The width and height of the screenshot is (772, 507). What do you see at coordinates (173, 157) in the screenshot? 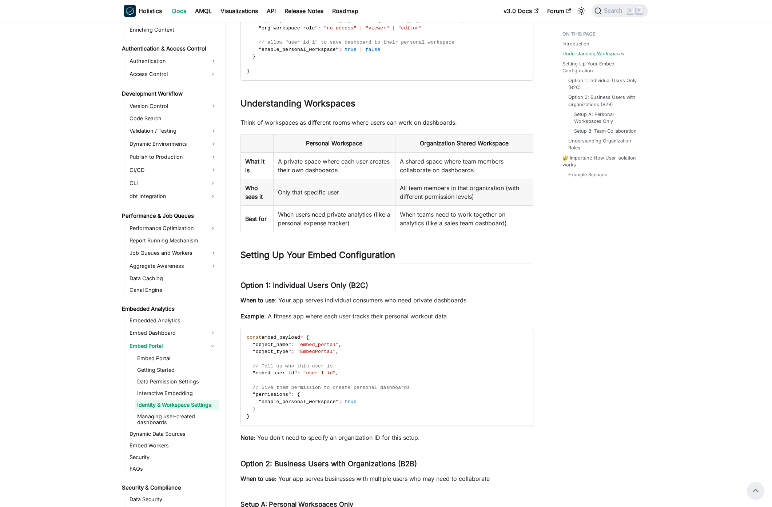
I see `a: Publish to Production` at bounding box center [173, 157].